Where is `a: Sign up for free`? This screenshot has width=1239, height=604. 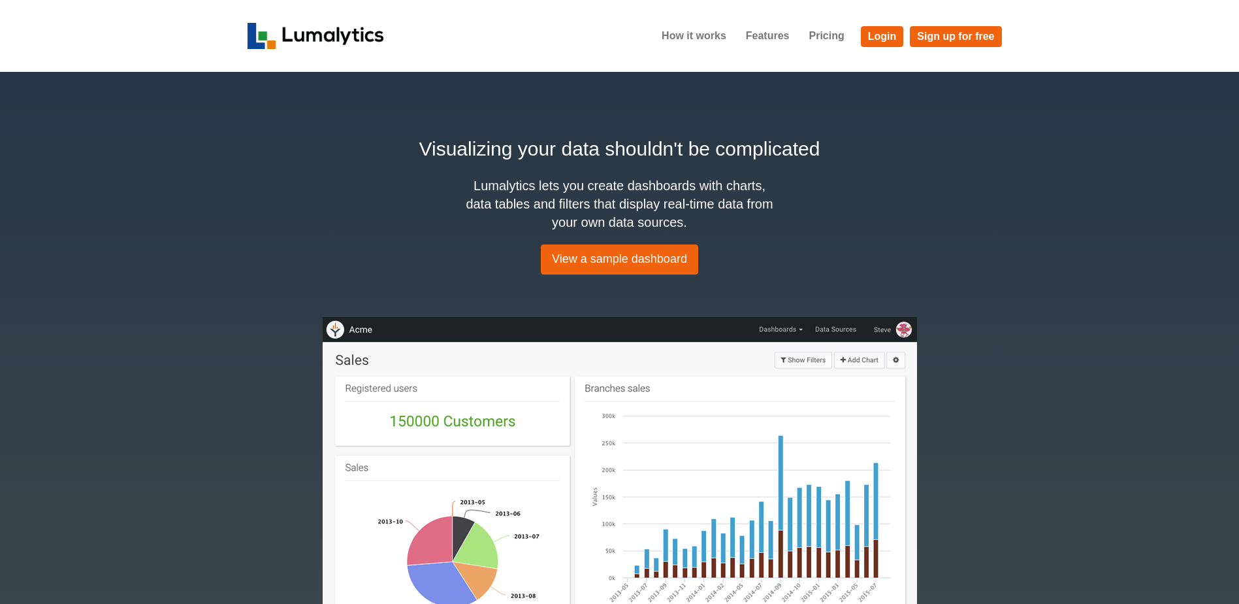
a: Sign up for free is located at coordinates (956, 37).